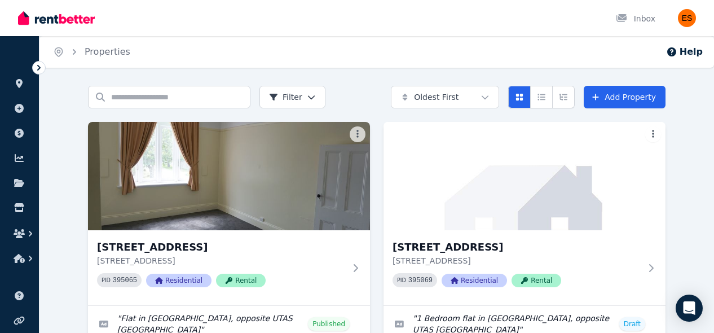 The width and height of the screenshot is (714, 333). Describe the element at coordinates (125, 280) in the screenshot. I see `code: 395065` at that location.